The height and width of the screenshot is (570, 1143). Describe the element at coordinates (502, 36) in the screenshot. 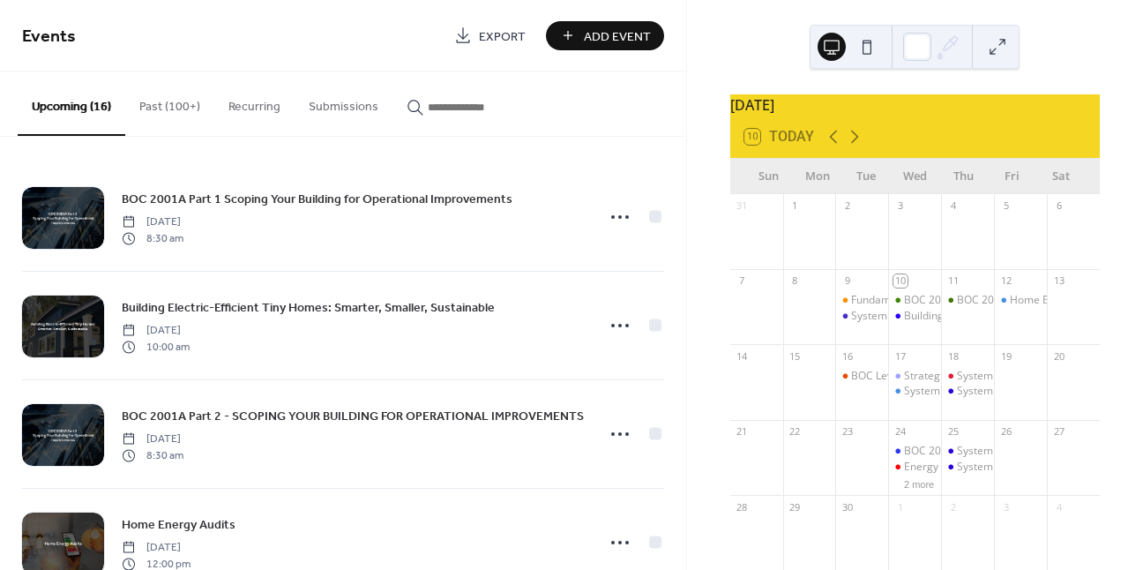

I see `span: Export` at that location.